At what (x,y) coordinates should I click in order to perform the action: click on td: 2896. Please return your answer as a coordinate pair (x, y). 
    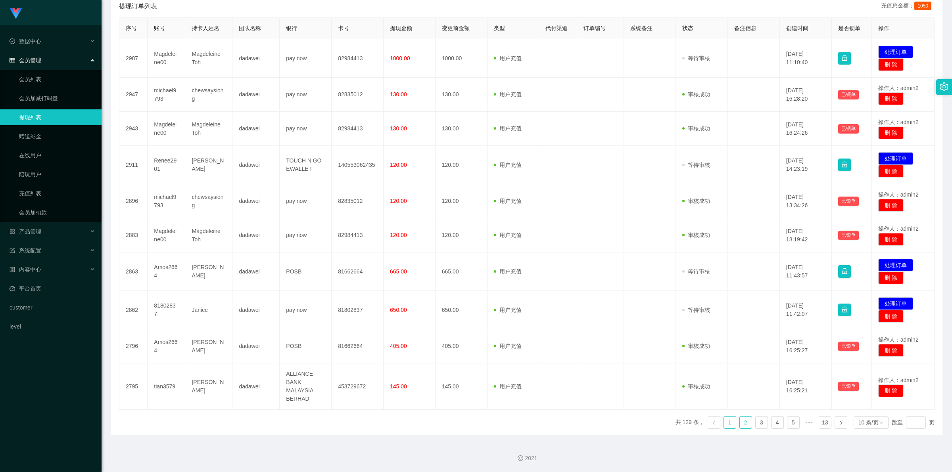
    Looking at the image, I should click on (133, 201).